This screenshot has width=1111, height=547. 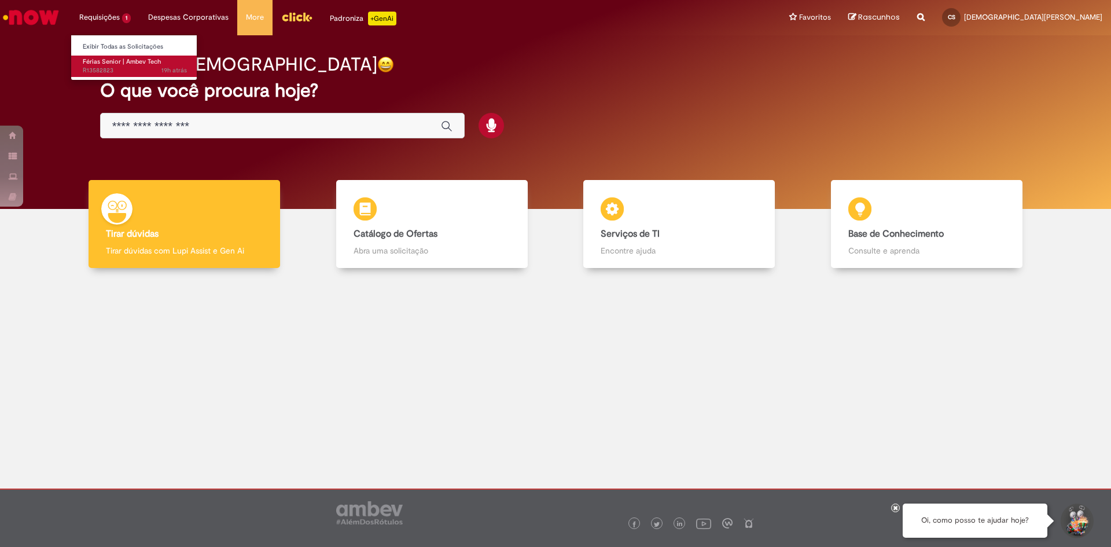 I want to click on span: Rascunhos, so click(x=879, y=17).